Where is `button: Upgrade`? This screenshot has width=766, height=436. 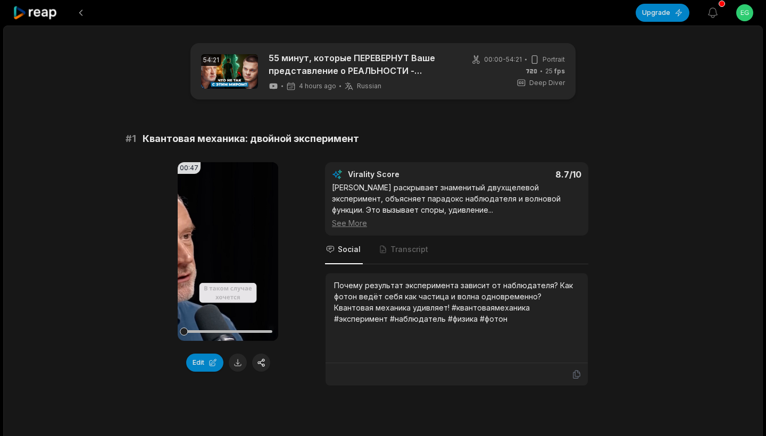
button: Upgrade is located at coordinates (662, 13).